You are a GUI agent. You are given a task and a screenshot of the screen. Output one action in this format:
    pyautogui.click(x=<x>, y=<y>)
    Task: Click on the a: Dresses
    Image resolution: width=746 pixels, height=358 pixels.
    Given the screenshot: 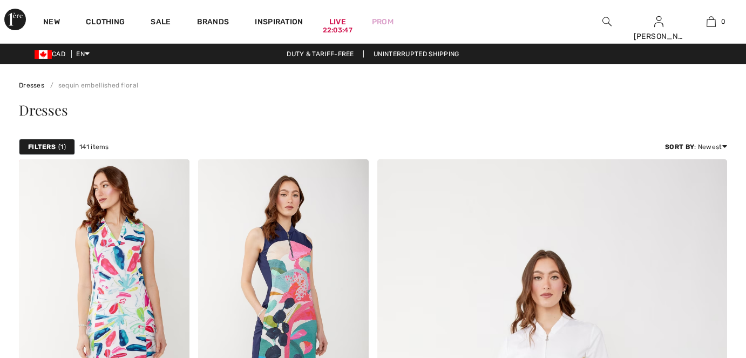 What is the action you would take?
    pyautogui.click(x=31, y=85)
    